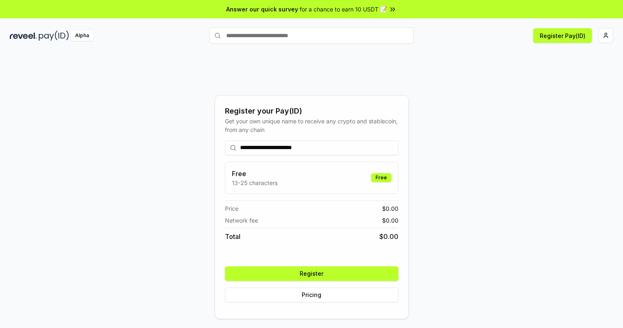 The width and height of the screenshot is (623, 328). Describe the element at coordinates (311, 125) in the screenshot. I see `div: Get your own unique name to receive any crypto and stablecoin, from any chain` at that location.